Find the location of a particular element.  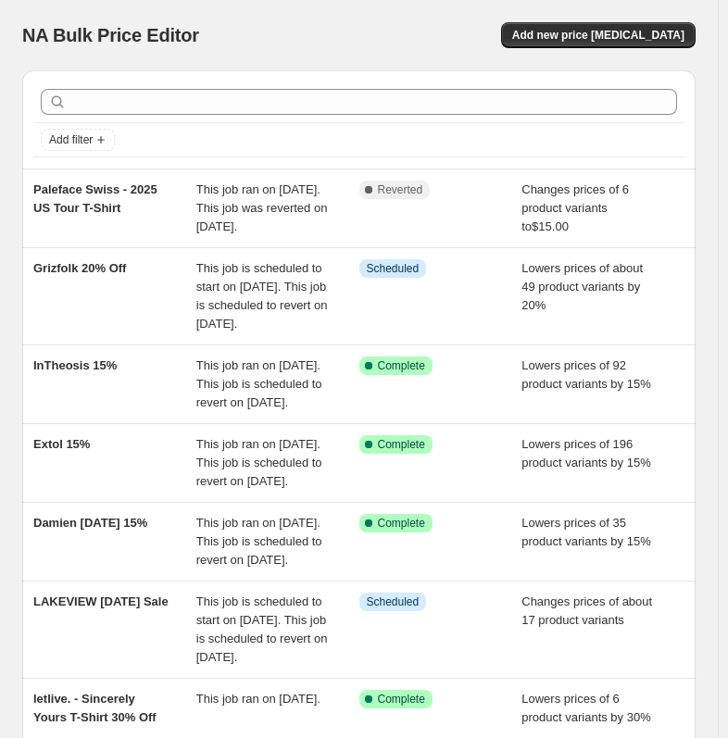

span: letlive. - Sincerely Yours T-Shirt 30% Off is located at coordinates (94, 707).